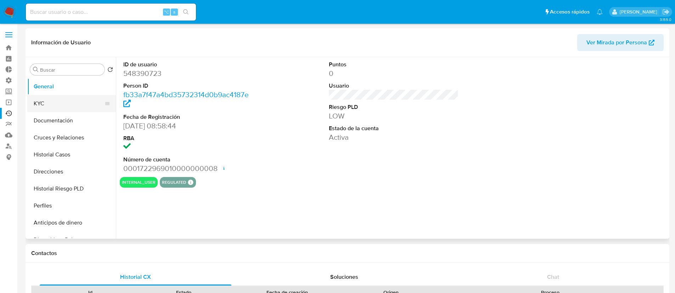  What do you see at coordinates (394, 73) in the screenshot?
I see `dd: 0` at bounding box center [394, 73].